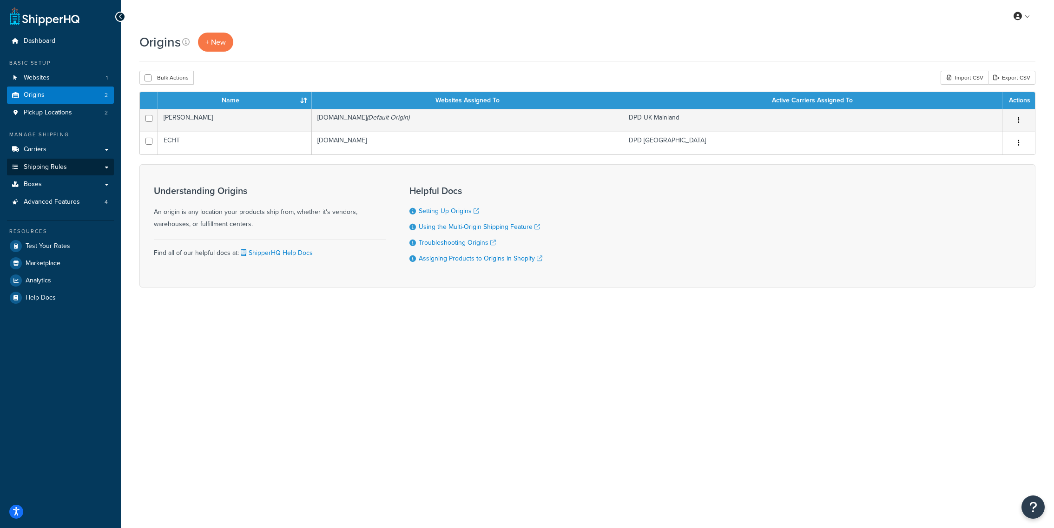  What do you see at coordinates (388, 117) in the screenshot?
I see `i: (Default Origin)` at bounding box center [388, 117].